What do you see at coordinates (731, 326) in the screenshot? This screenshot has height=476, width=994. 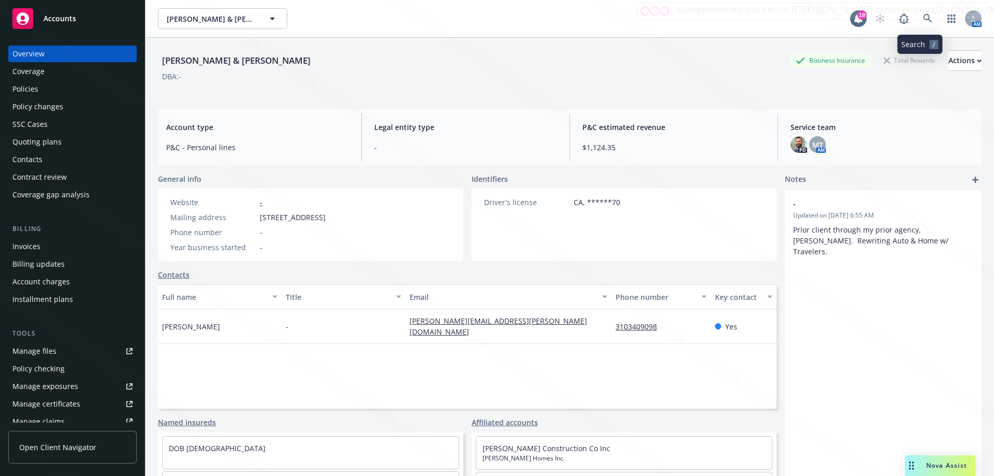 I see `span: Yes` at bounding box center [731, 326].